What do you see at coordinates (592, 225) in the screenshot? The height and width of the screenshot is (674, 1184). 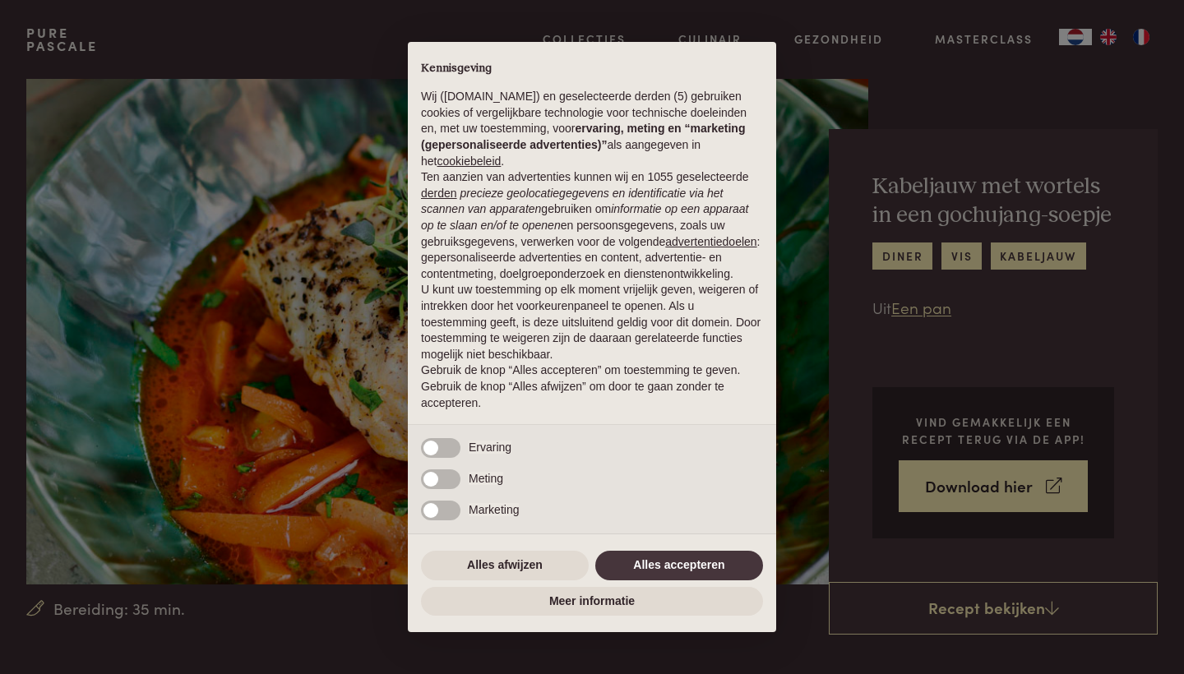 I see `p: Ten aanzien van advertenties kunnen wij en 1055 geselecteerde gebruiken om en persoonsgegevens, z...` at bounding box center [592, 225].